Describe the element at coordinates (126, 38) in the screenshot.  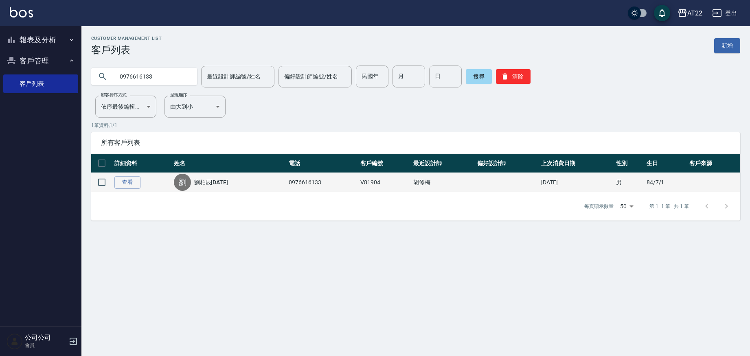
I see `h2: Customer Management List` at that location.